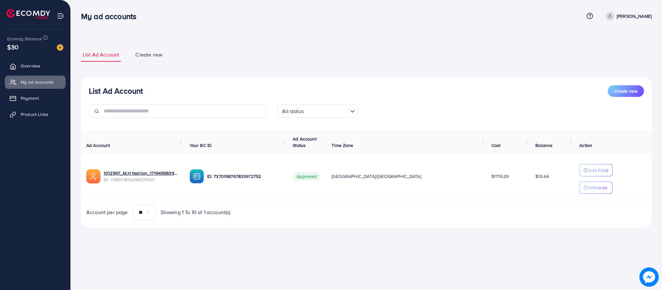  Describe the element at coordinates (35, 114) in the screenshot. I see `a: Product Links` at that location.